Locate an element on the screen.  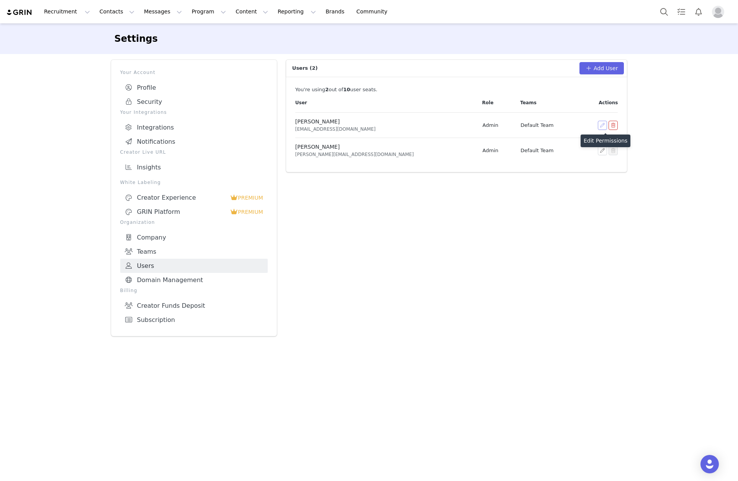
th: Role is located at coordinates (497, 103).